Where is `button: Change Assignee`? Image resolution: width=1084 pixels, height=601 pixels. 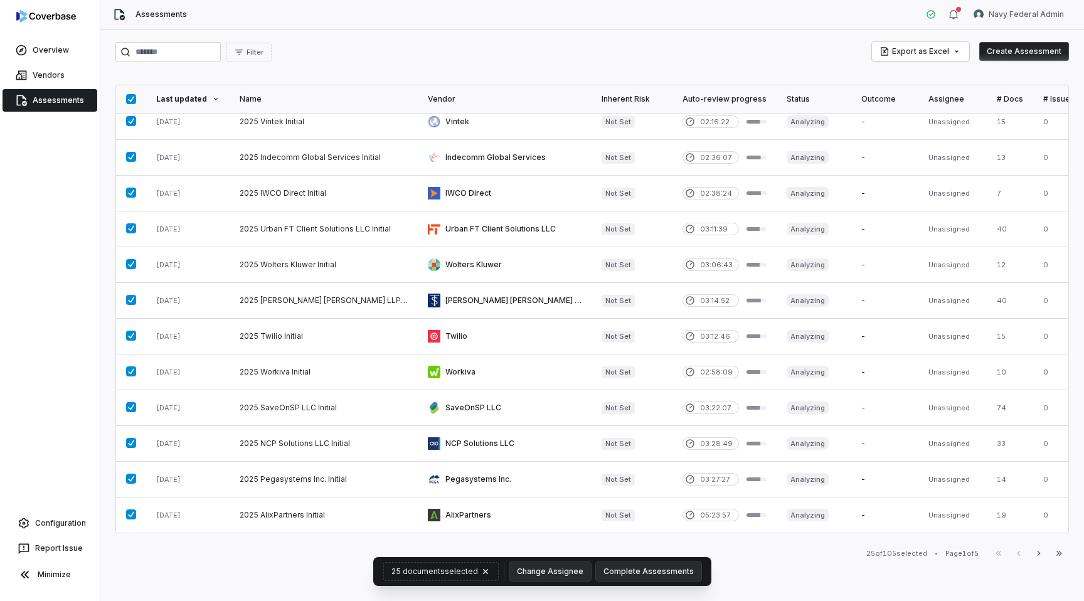
button: Change Assignee is located at coordinates (550, 572).